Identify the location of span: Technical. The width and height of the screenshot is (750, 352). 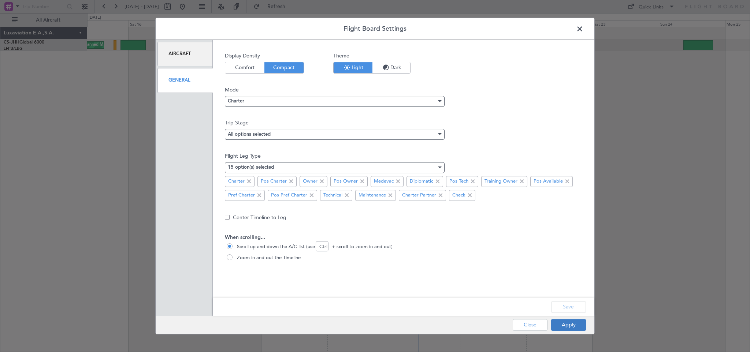
(333, 195).